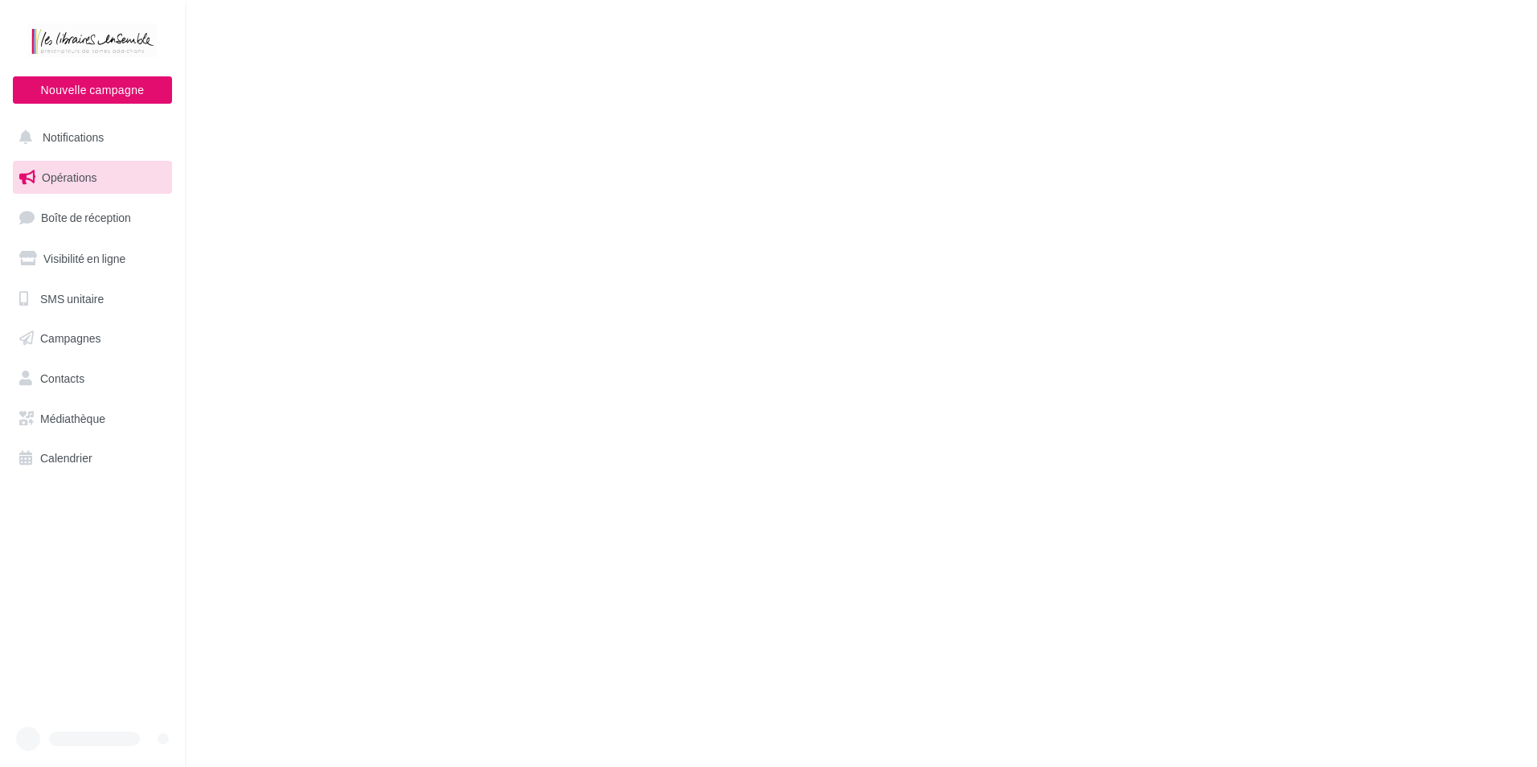 The width and height of the screenshot is (1537, 767). I want to click on button: Nouvelle campagne, so click(92, 90).